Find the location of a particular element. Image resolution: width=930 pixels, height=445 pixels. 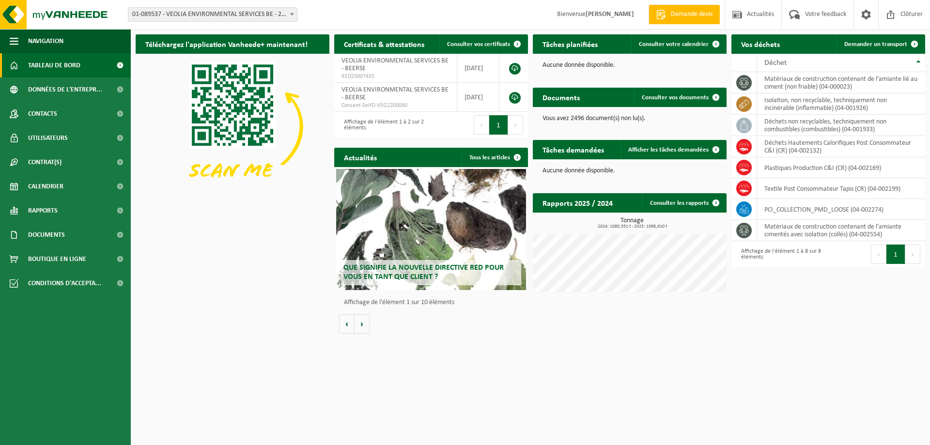

span: Demande devis is located at coordinates (692, 15).